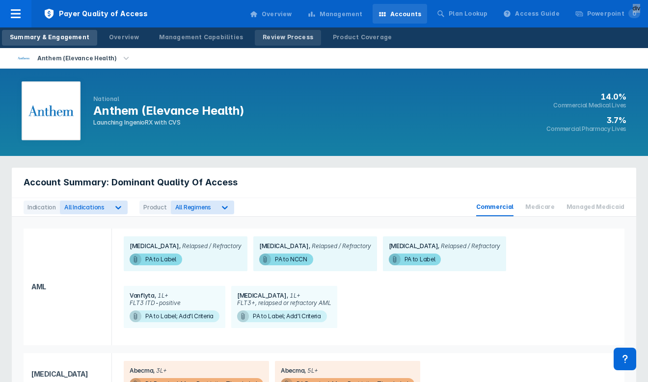 The height and width of the screenshot is (382, 648). I want to click on div: National, so click(169, 99).